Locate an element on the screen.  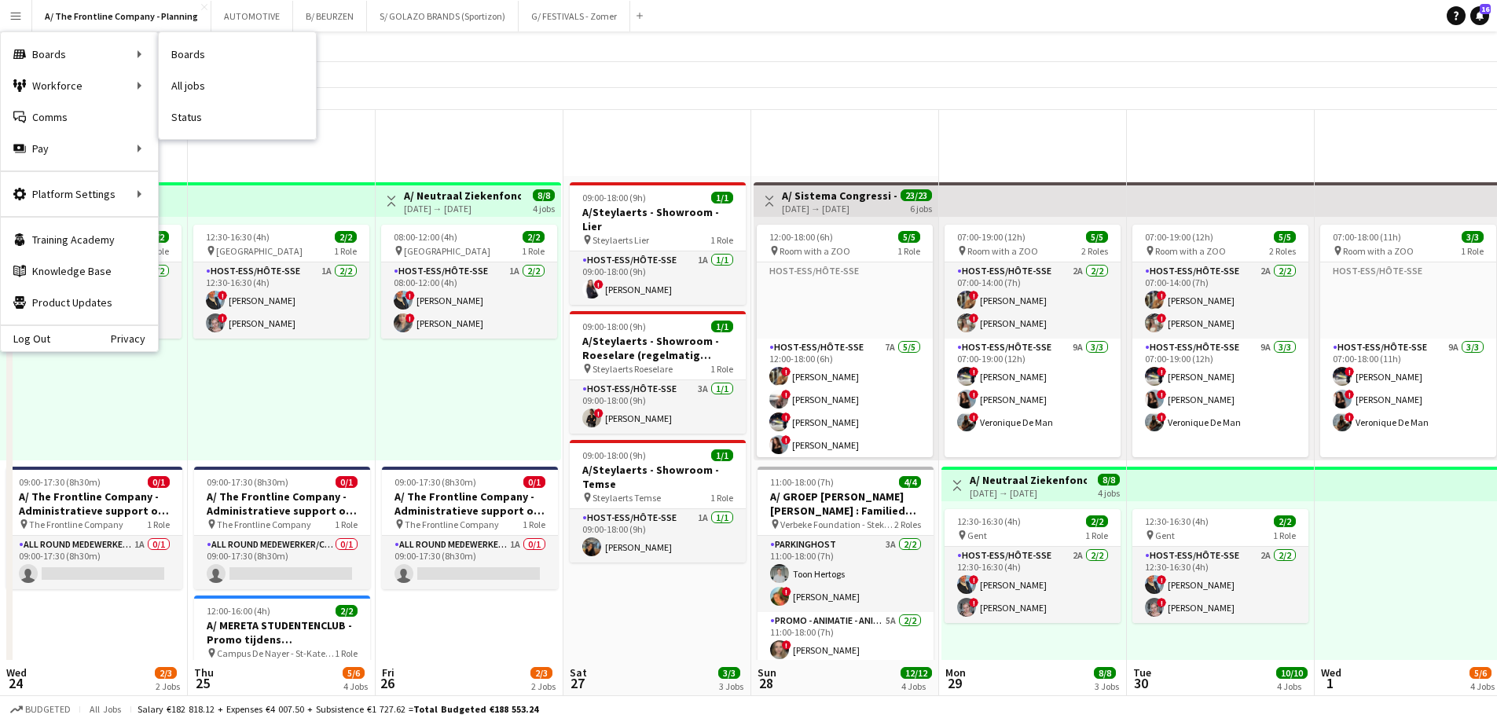
span: 09:00-17:30 (8h30m) is located at coordinates (60, 482).